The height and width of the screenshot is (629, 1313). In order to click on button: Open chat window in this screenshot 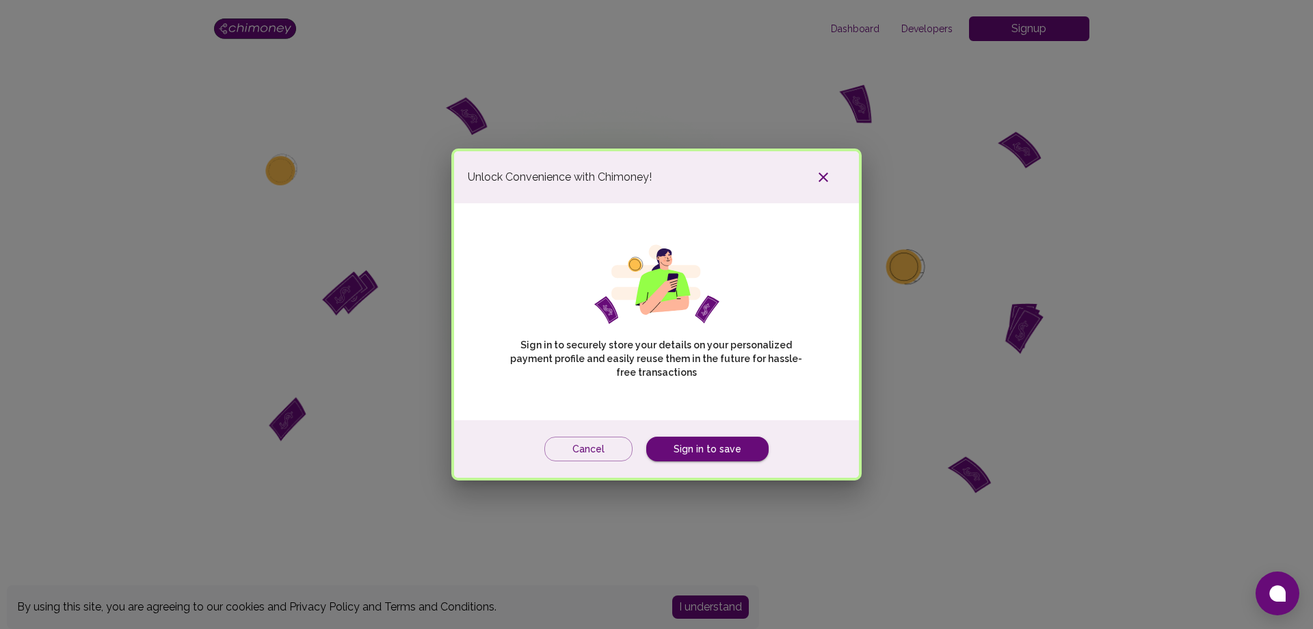, I will do `click(1278, 593)`.